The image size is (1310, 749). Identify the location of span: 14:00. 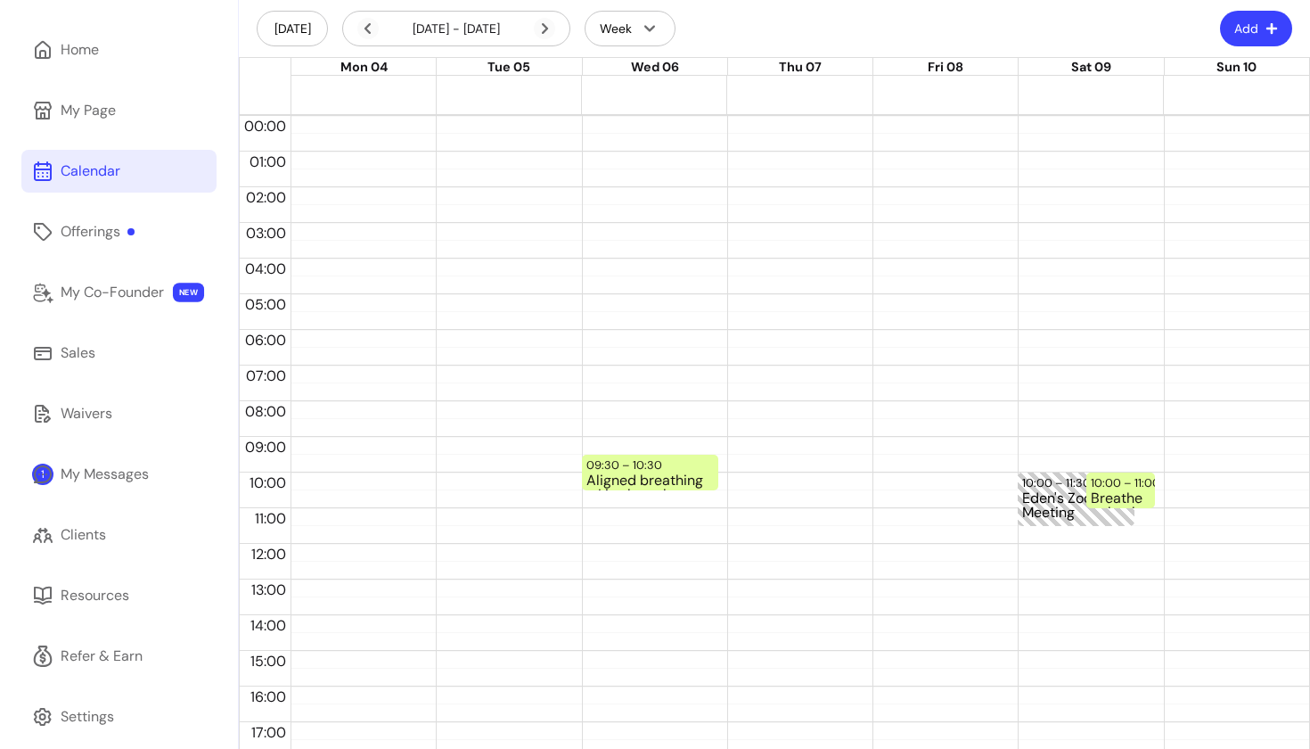
(268, 625).